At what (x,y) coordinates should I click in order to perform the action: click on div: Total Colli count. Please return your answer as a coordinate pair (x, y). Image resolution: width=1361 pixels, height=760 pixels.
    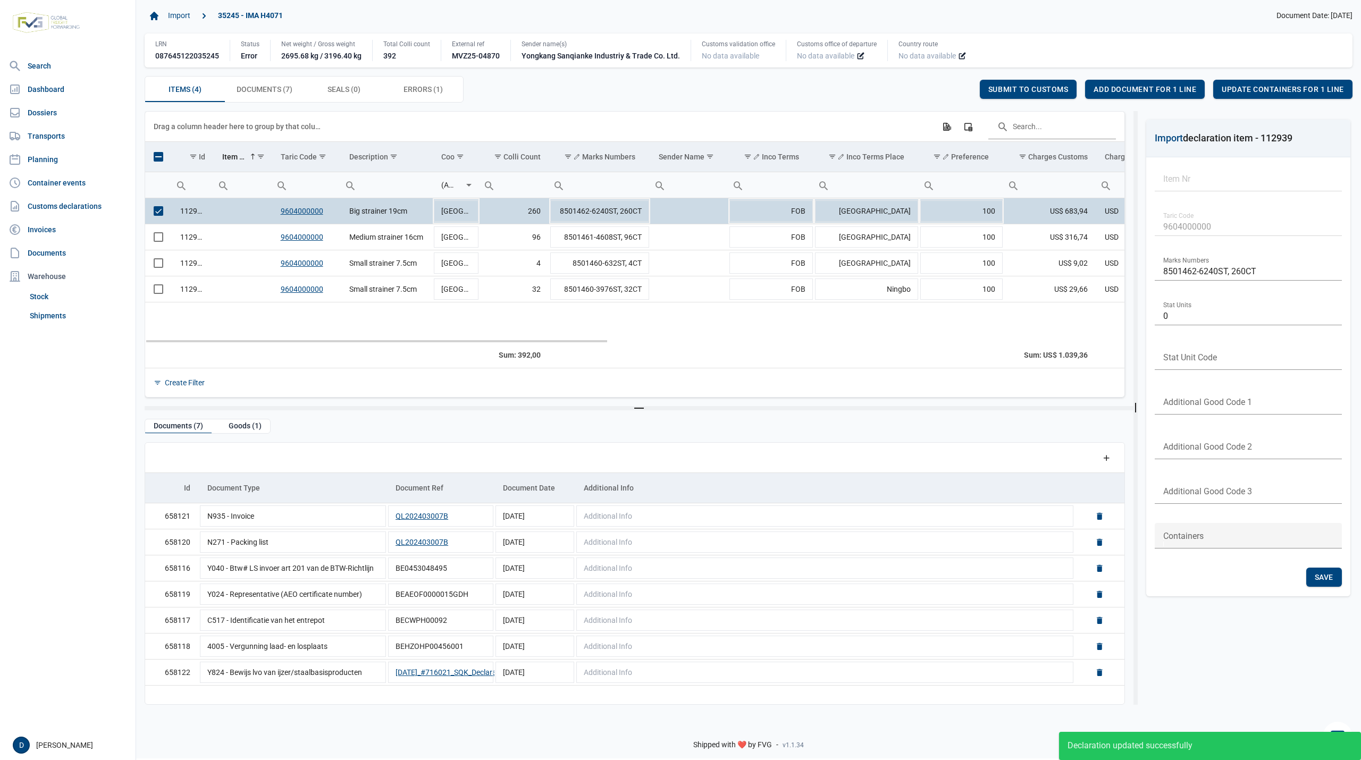
    Looking at the image, I should click on (407, 44).